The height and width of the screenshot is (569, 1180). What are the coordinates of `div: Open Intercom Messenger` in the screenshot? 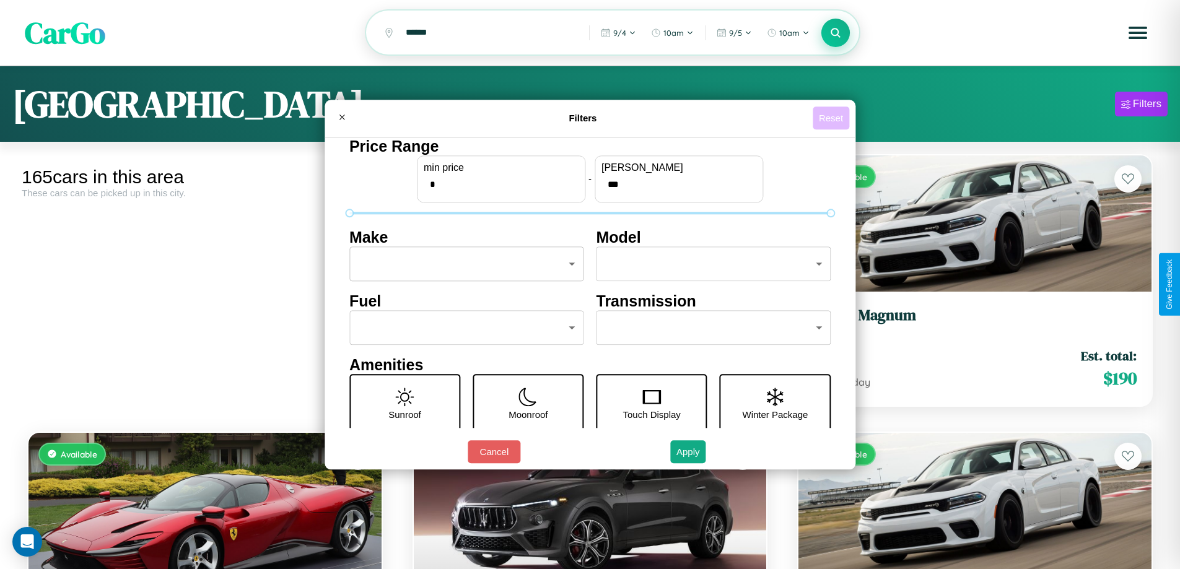 It's located at (27, 542).